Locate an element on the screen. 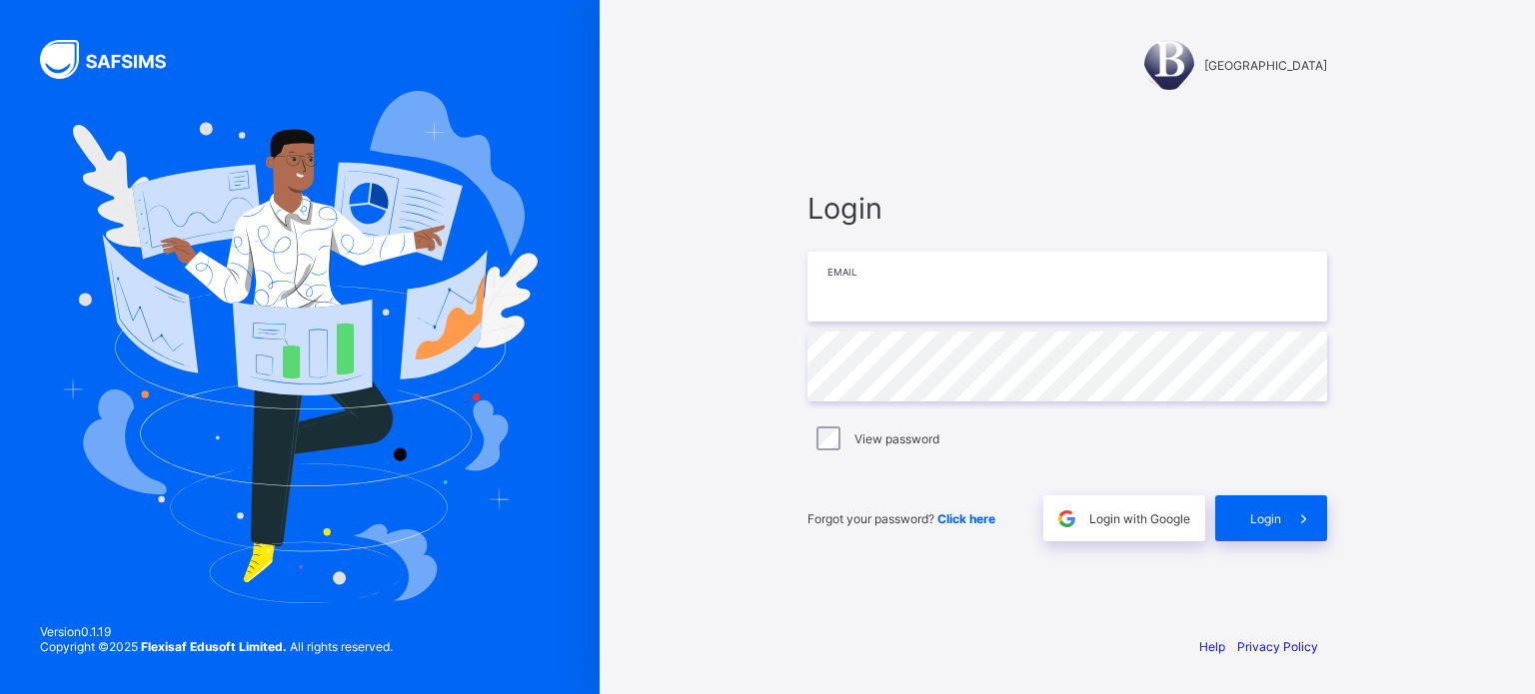  a: Help is located at coordinates (1212, 646).